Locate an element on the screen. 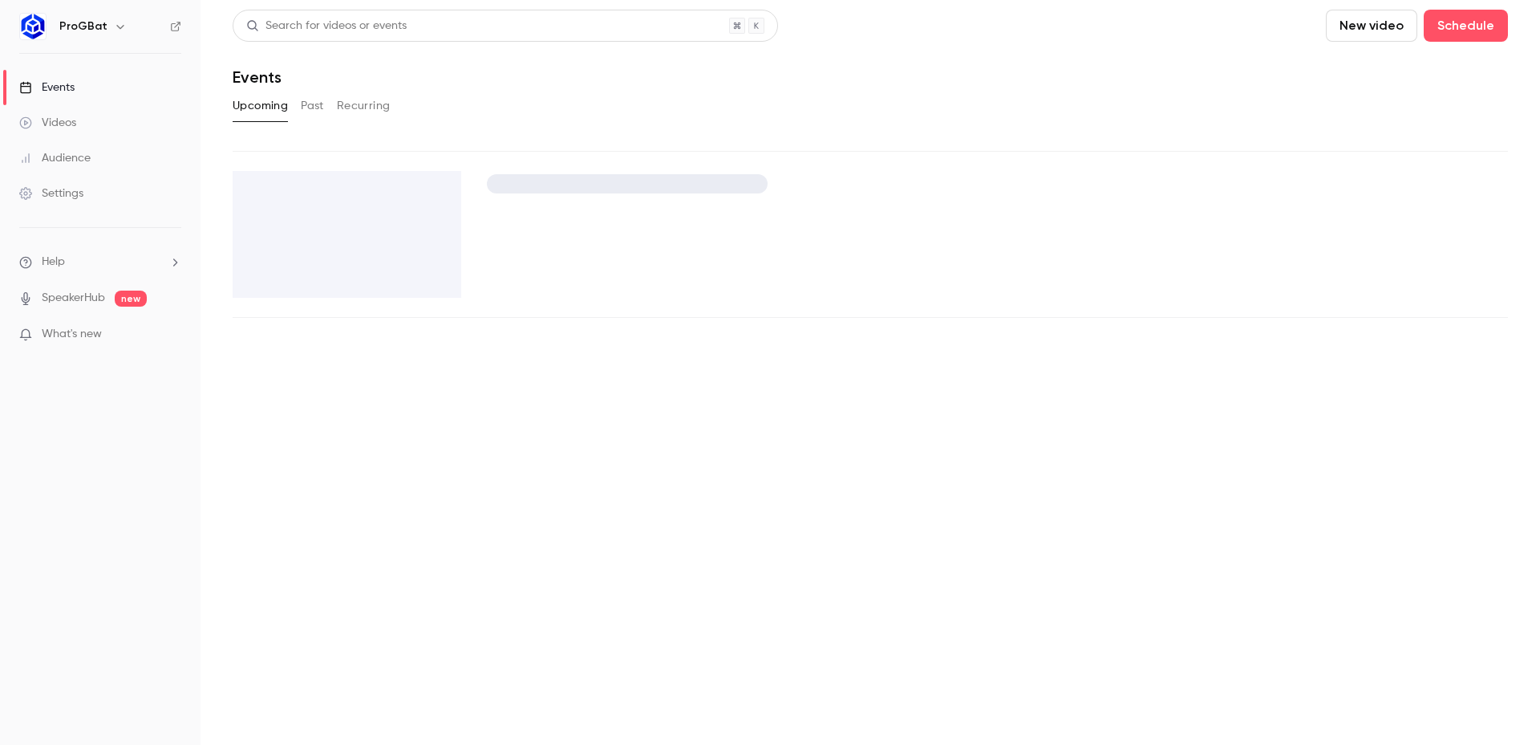  h6: ProGBat is located at coordinates (83, 26).